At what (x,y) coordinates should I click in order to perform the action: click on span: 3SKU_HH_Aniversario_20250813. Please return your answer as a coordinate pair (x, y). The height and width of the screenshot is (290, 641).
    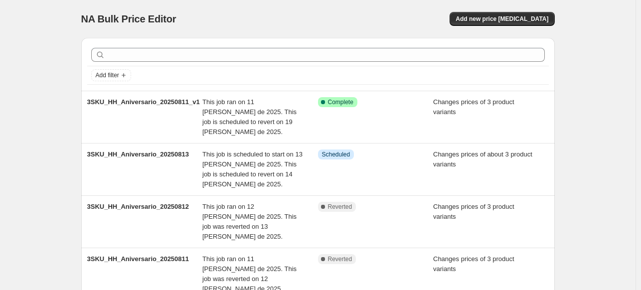
    Looking at the image, I should click on (138, 154).